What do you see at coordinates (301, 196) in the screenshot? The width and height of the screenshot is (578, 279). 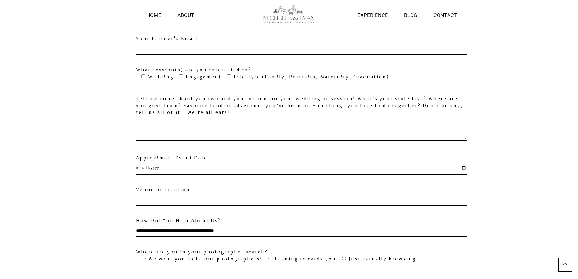 I see `label: Venue or Location` at bounding box center [301, 196].